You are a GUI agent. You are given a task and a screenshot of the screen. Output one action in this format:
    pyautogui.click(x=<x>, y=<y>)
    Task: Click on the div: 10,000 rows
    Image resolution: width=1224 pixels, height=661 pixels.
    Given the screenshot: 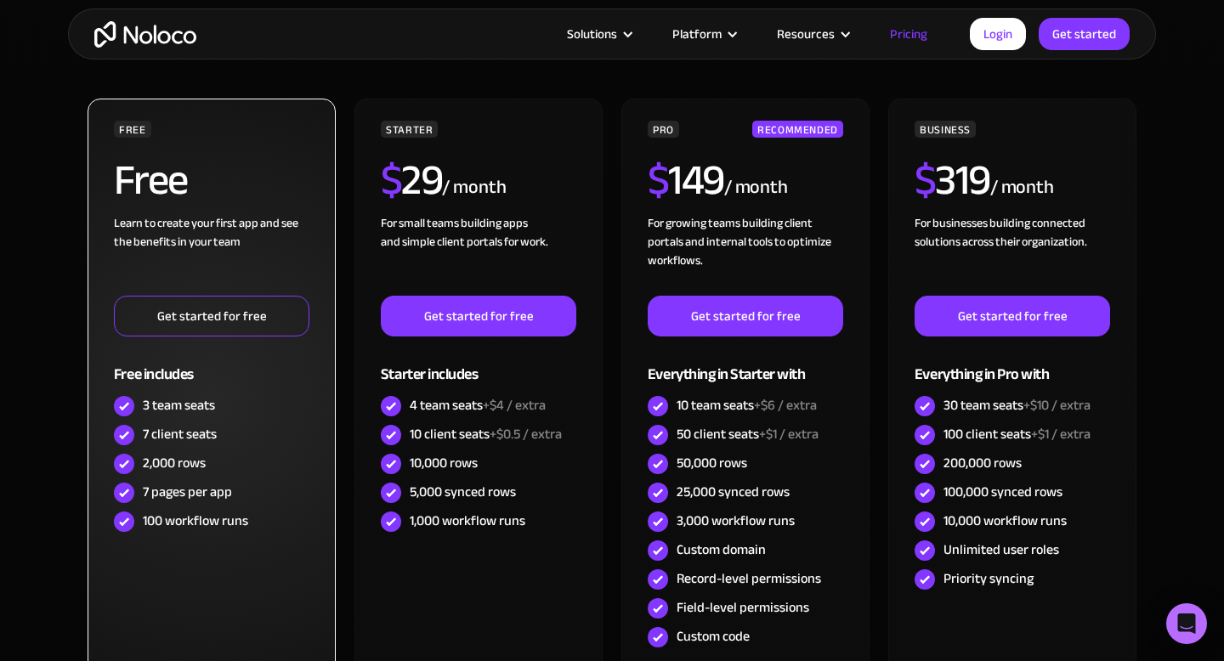 What is the action you would take?
    pyautogui.click(x=444, y=463)
    